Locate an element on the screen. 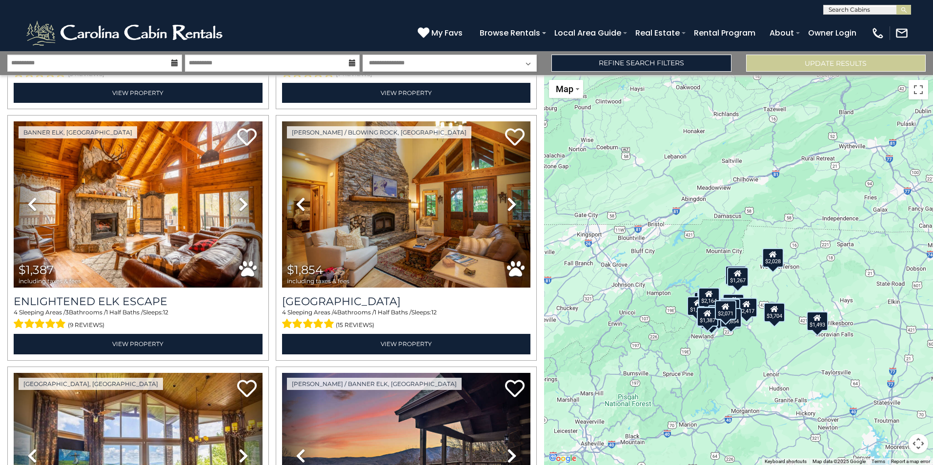  span: (9 reviews) is located at coordinates (86, 325).